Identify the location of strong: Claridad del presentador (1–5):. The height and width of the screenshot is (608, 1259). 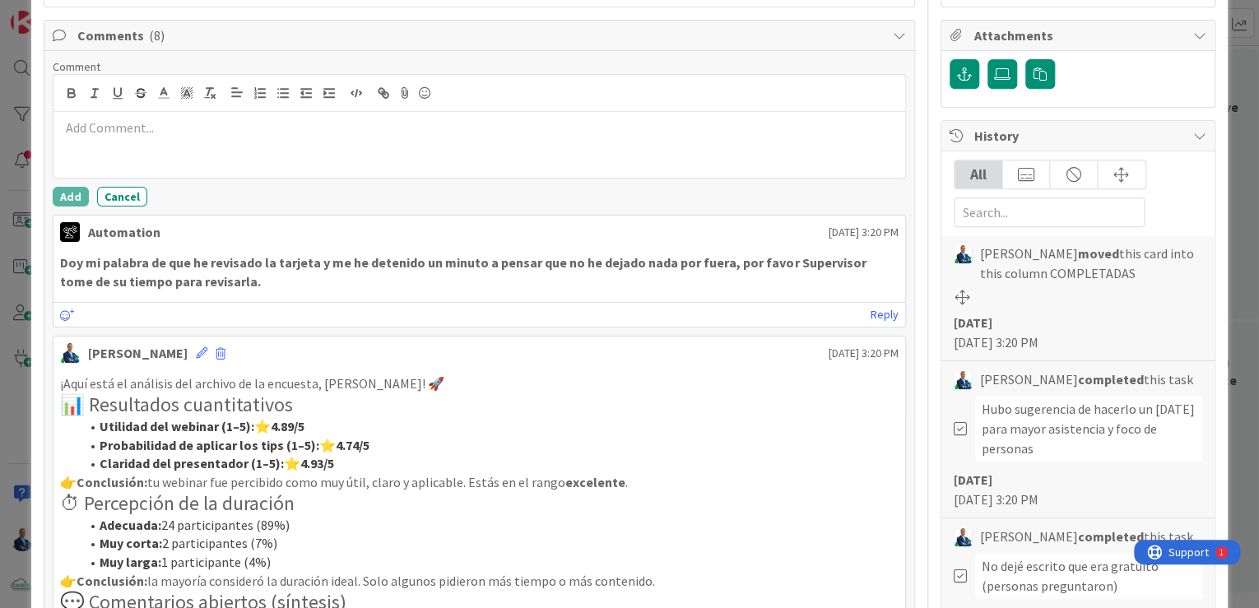
(192, 463).